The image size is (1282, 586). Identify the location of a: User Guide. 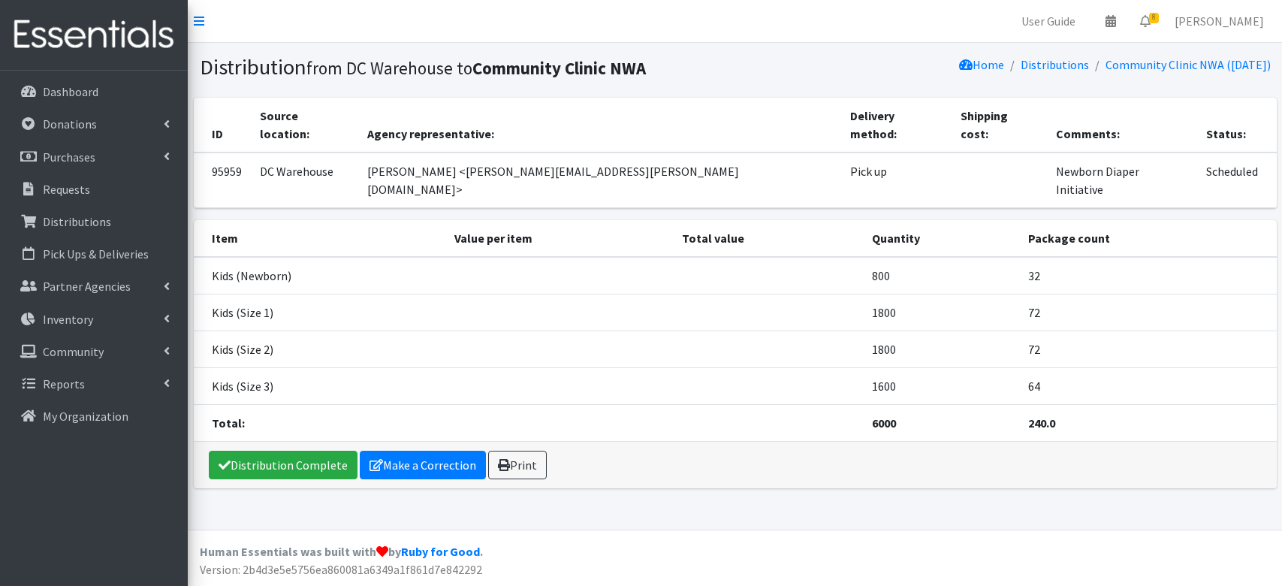
(1048, 21).